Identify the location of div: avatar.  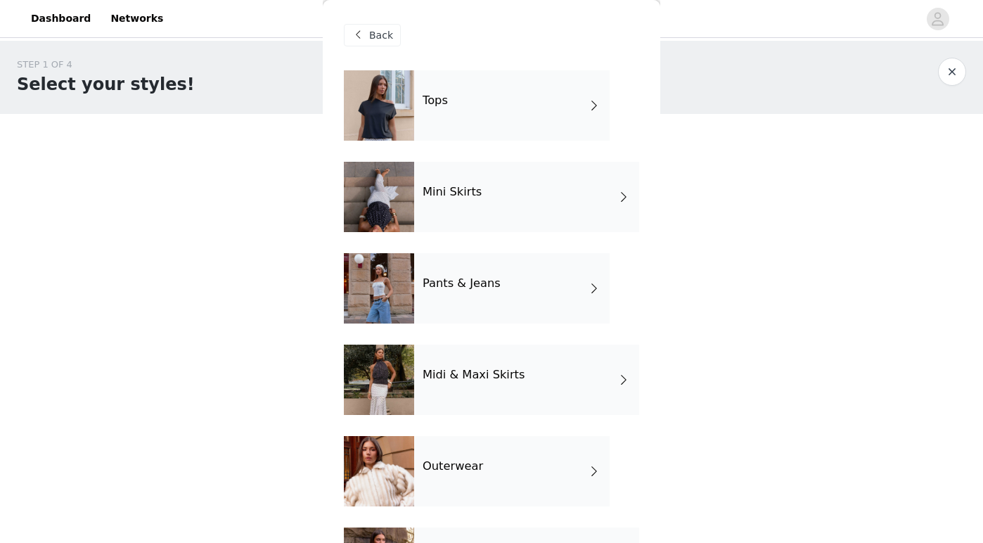
(938, 19).